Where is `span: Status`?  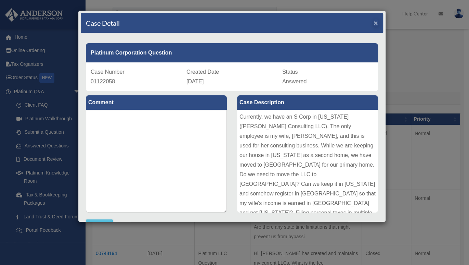
span: Status is located at coordinates (290, 72).